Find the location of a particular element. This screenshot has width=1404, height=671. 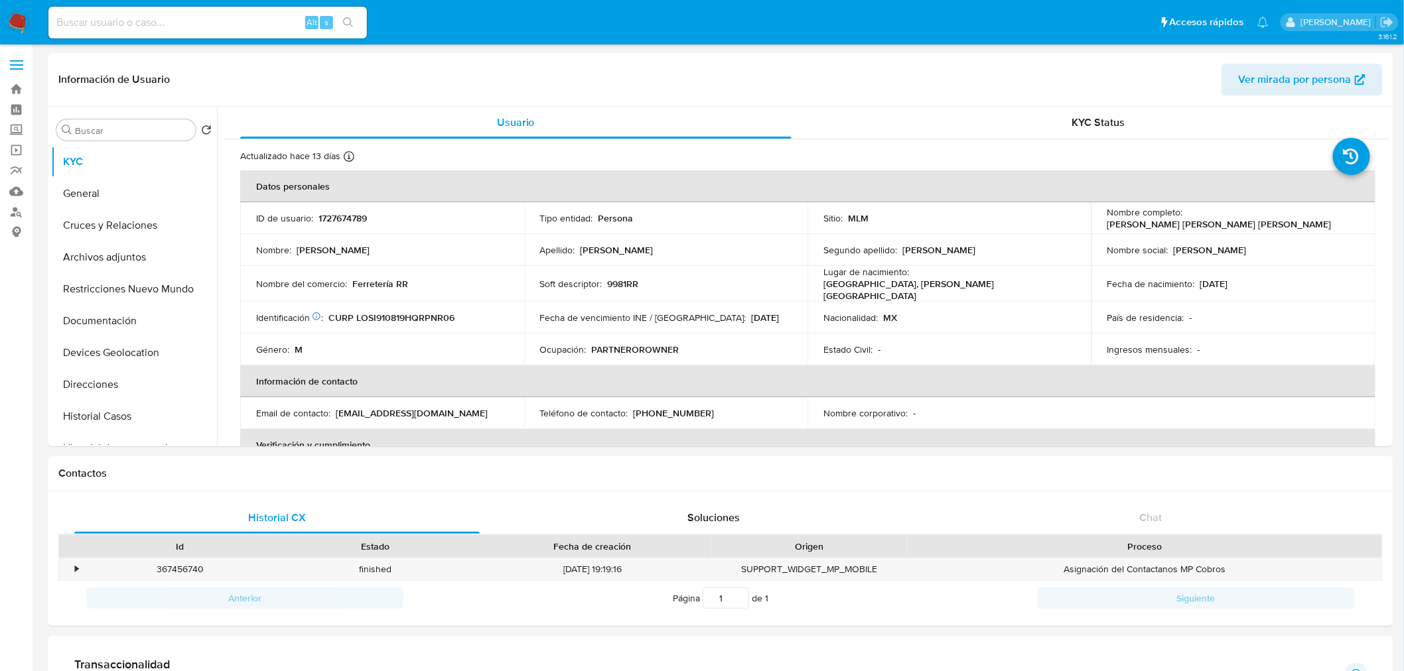

p: MX is located at coordinates (890, 318).